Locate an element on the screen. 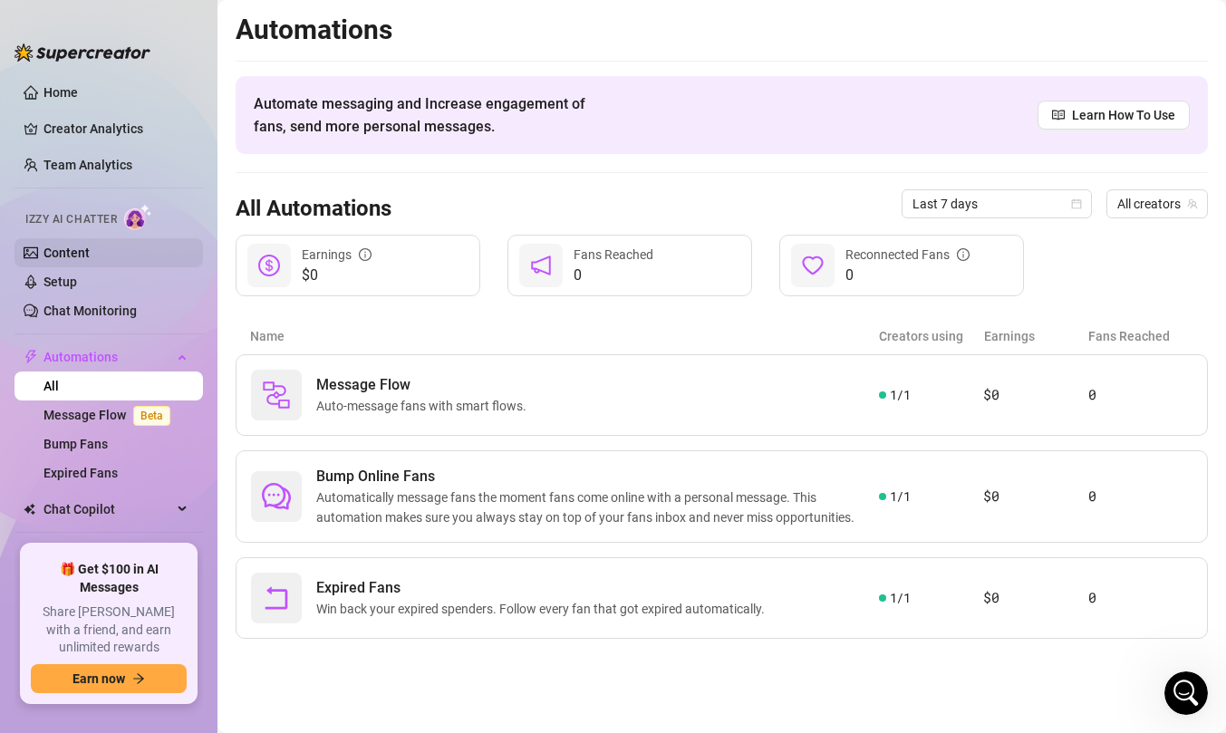  span: Help is located at coordinates (227, 617).